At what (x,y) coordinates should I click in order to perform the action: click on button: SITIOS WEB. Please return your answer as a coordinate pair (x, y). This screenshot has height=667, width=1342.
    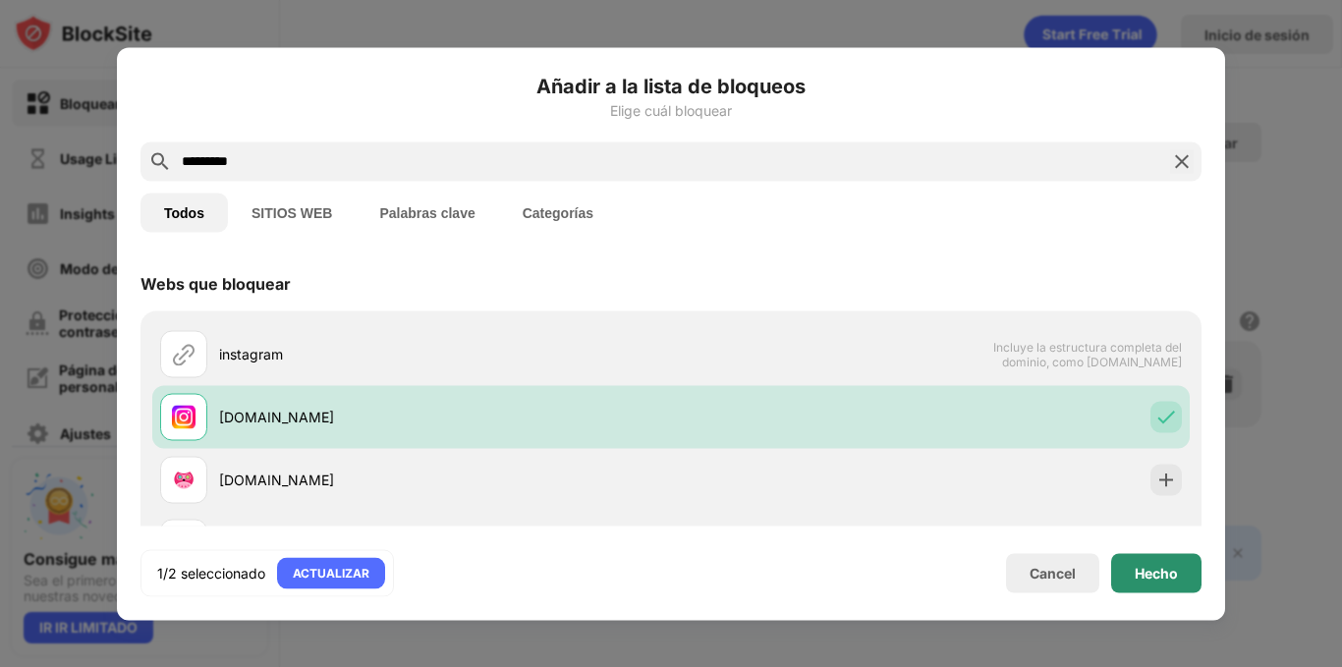
    Looking at the image, I should click on (292, 212).